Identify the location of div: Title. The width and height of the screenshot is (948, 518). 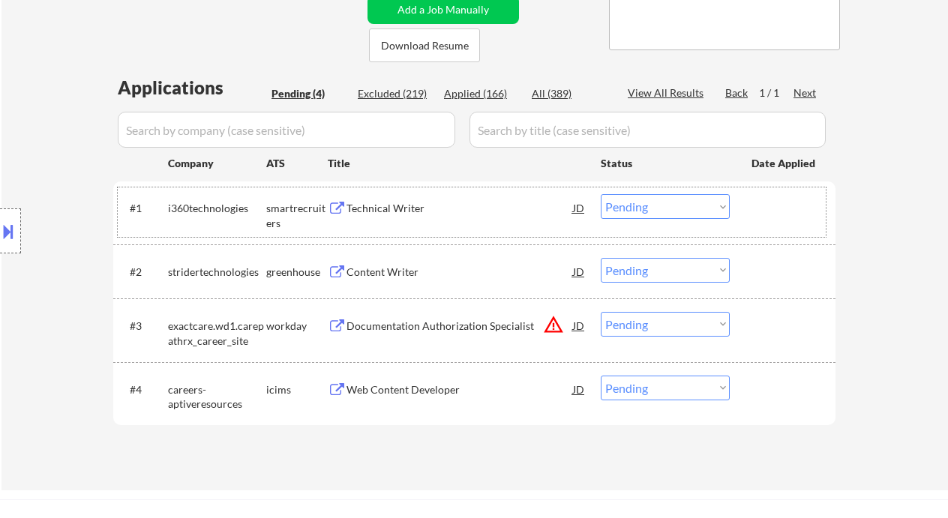
(457, 164).